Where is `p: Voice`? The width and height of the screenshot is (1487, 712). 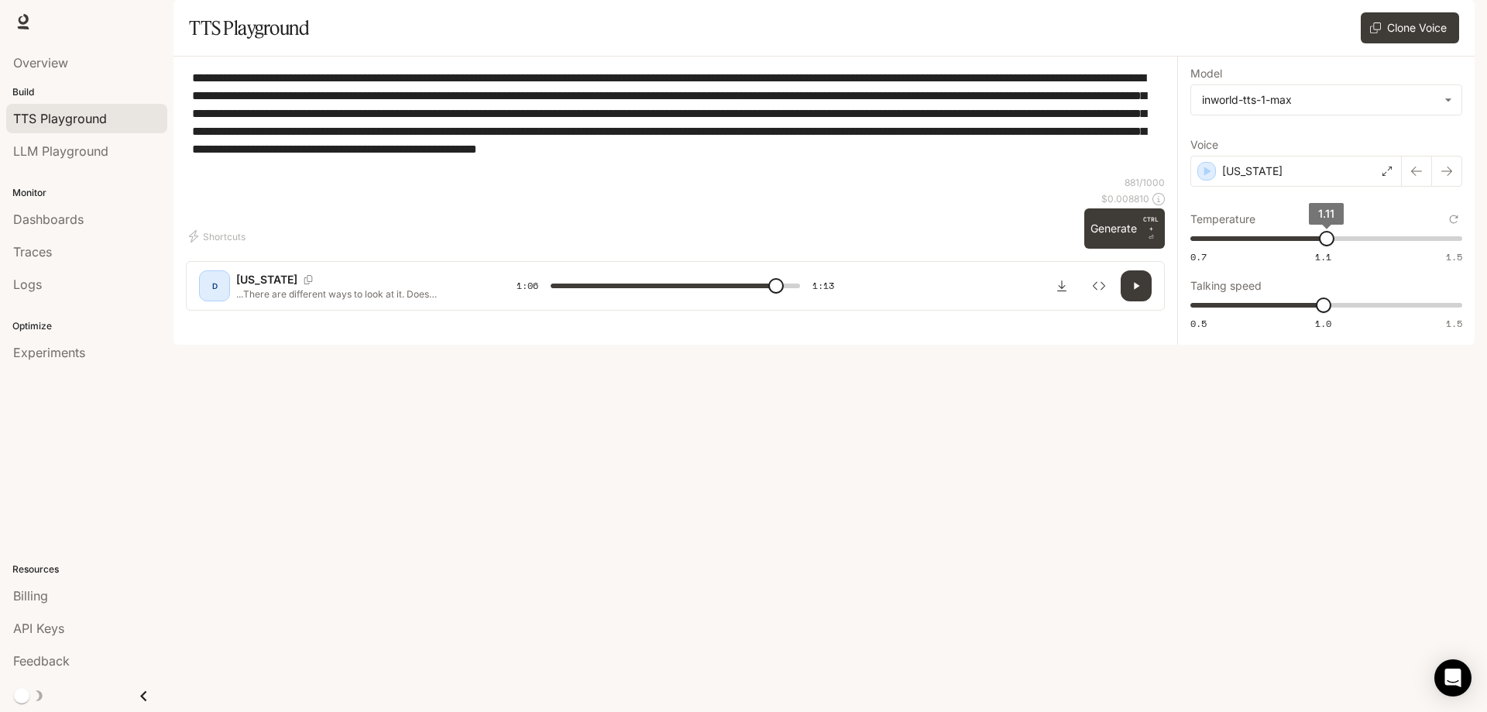 p: Voice is located at coordinates (1204, 145).